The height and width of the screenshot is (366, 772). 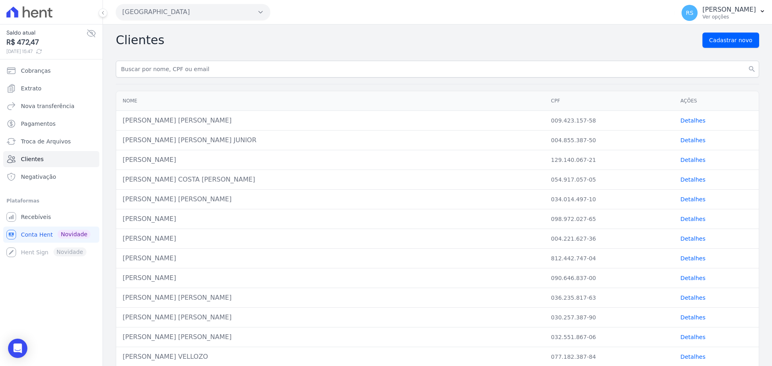 I want to click on input: Buscar por nome, CPF ou email, so click(x=437, y=69).